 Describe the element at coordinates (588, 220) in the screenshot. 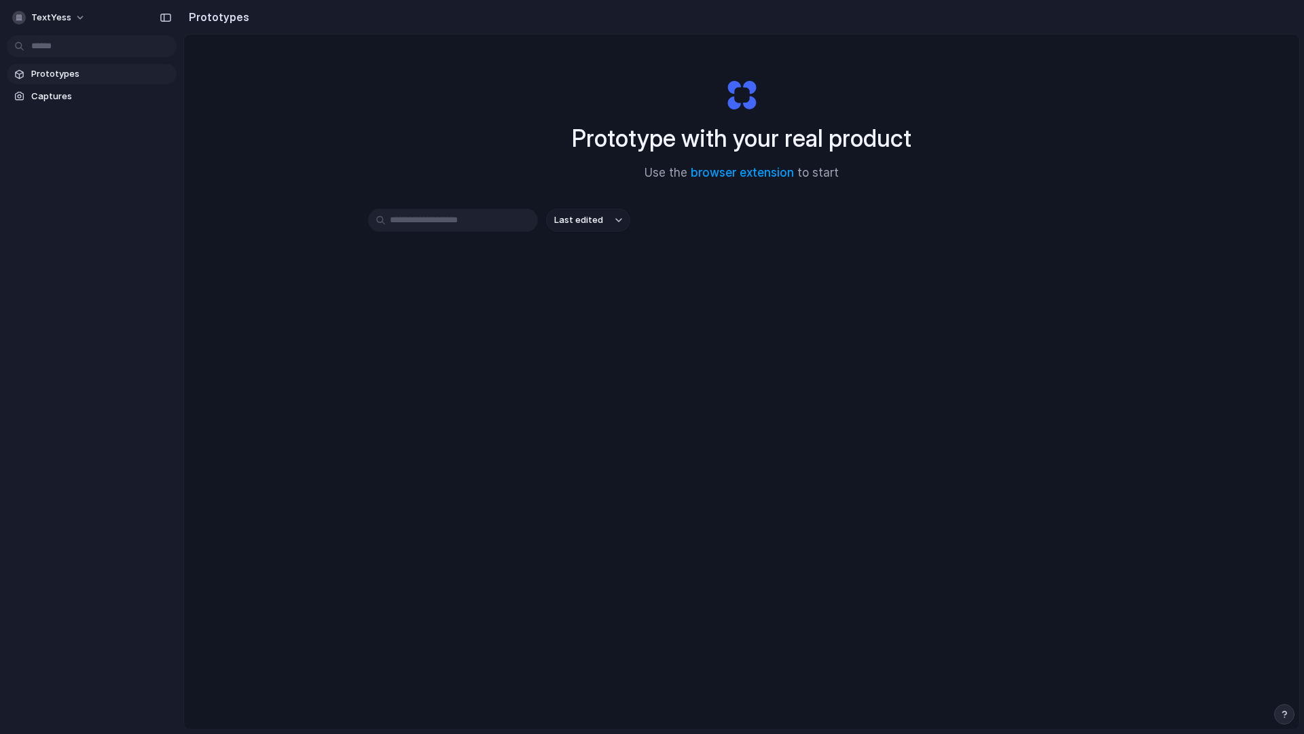

I see `button: Last edited` at that location.